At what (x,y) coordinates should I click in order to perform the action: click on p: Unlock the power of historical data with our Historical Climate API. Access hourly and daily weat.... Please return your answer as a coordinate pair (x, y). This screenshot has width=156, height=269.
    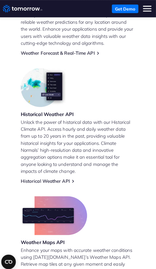
    Looking at the image, I should click on (78, 145).